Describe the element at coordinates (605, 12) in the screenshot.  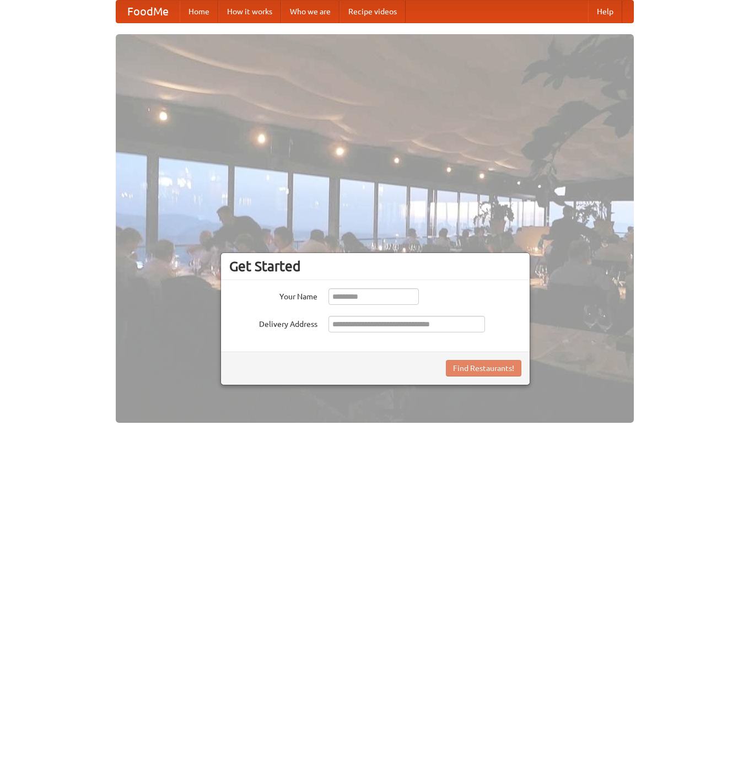
I see `a: Help` at that location.